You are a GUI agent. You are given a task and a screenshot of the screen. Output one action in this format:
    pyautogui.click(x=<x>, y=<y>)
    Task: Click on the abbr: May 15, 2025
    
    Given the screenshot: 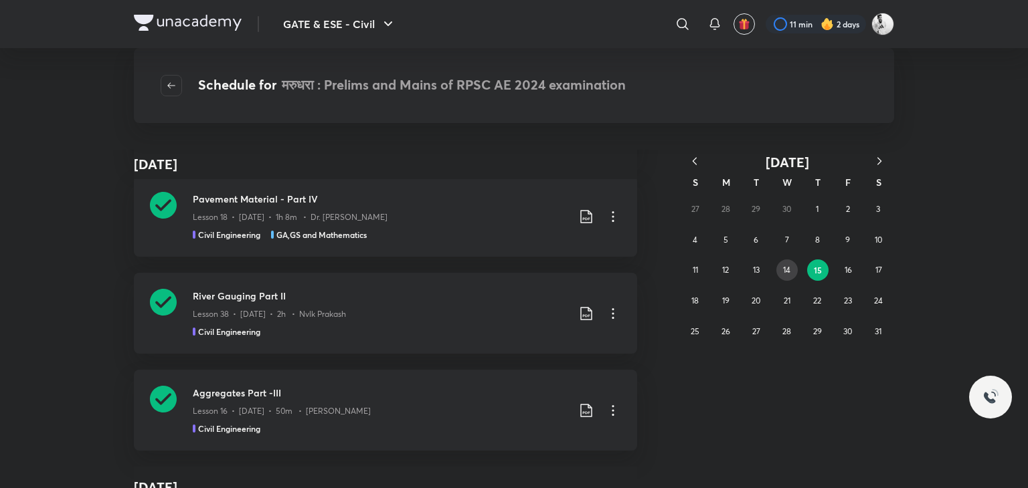 What is the action you would take?
    pyautogui.click(x=817, y=270)
    